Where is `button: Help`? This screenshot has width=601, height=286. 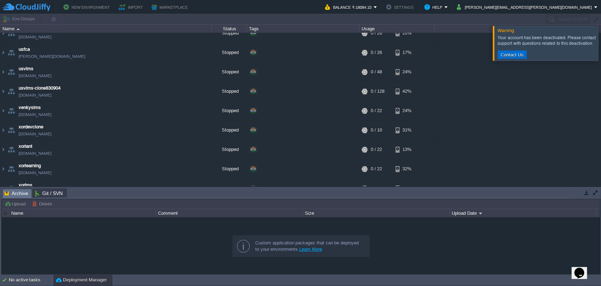 button: Help is located at coordinates (434, 7).